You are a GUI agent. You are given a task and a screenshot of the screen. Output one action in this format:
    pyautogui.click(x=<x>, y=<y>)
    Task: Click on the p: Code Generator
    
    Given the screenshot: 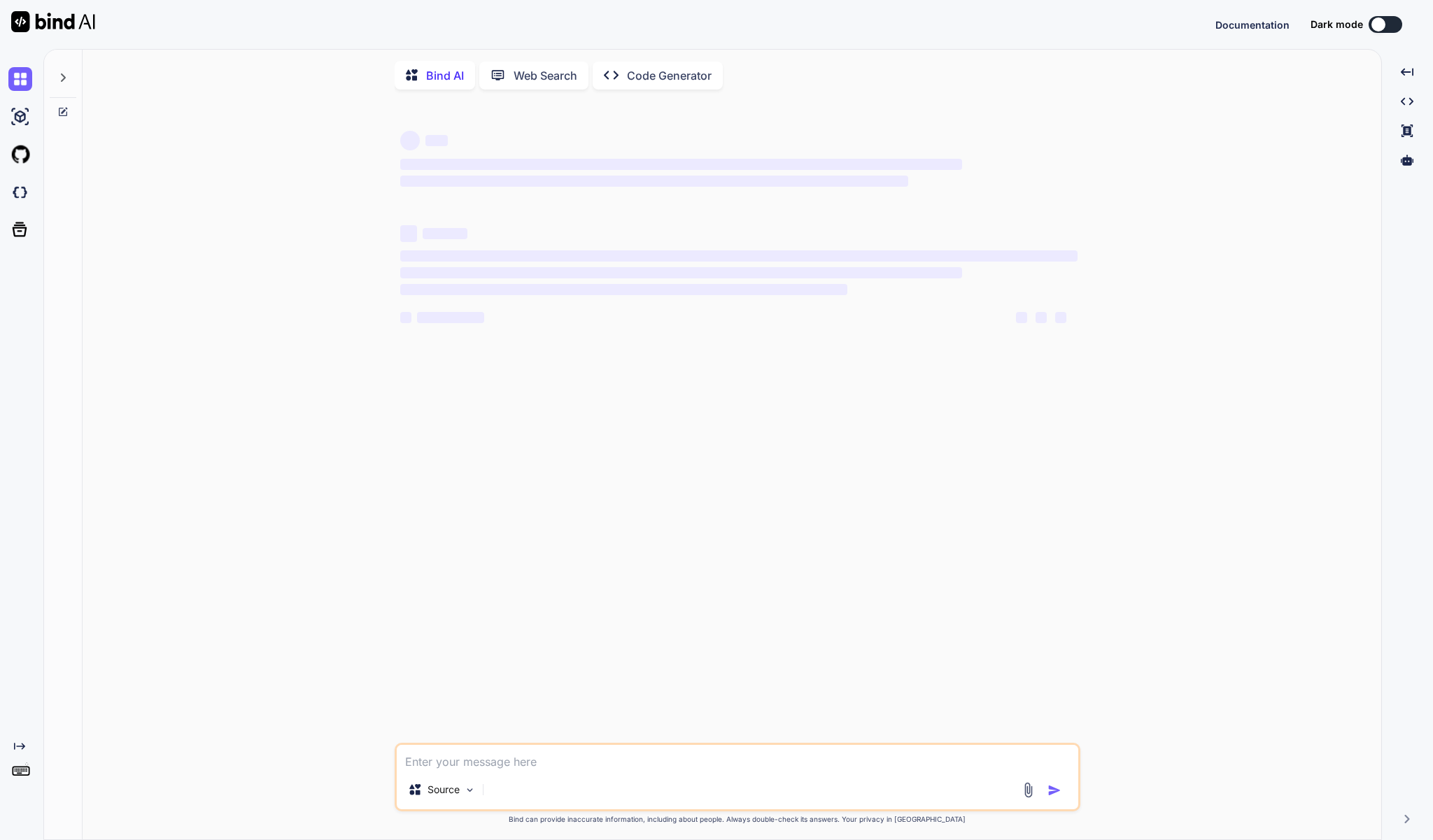 What is the action you would take?
    pyautogui.click(x=668, y=75)
    